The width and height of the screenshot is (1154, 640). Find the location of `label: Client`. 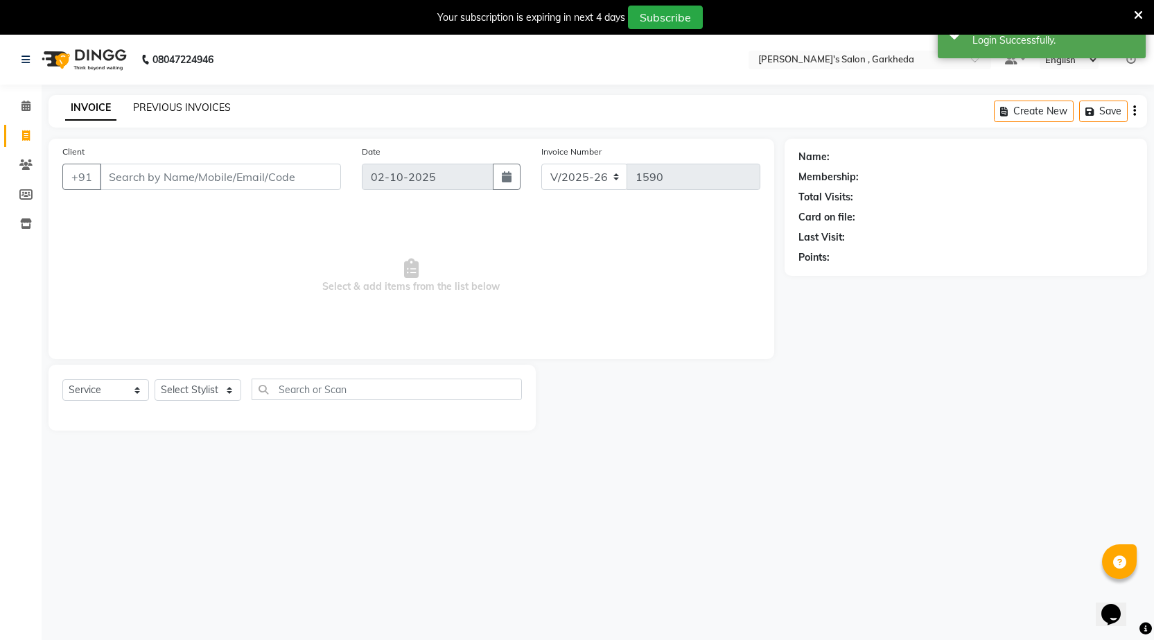

label: Client is located at coordinates (73, 152).